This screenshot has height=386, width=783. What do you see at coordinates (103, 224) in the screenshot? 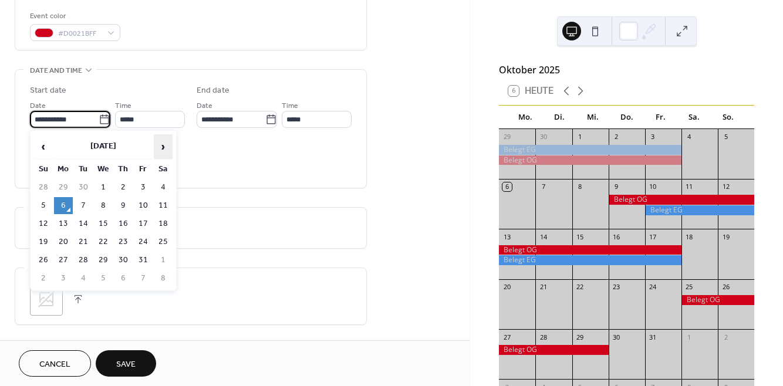
I see `td: 15` at bounding box center [103, 224].